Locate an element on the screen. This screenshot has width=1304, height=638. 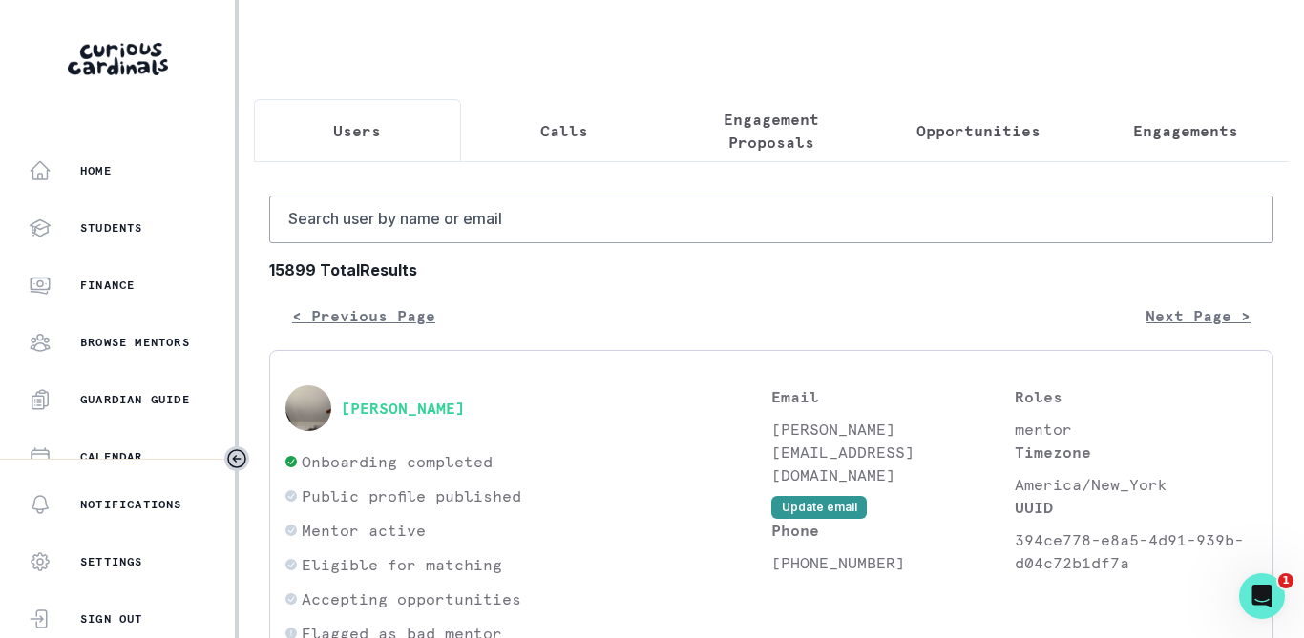
p: Students is located at coordinates (112, 228).